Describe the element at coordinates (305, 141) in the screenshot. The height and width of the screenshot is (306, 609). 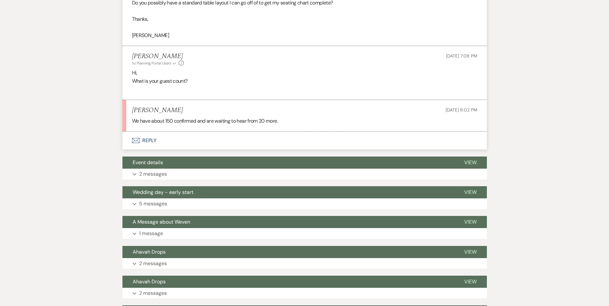
I see `button: Reply` at that location.